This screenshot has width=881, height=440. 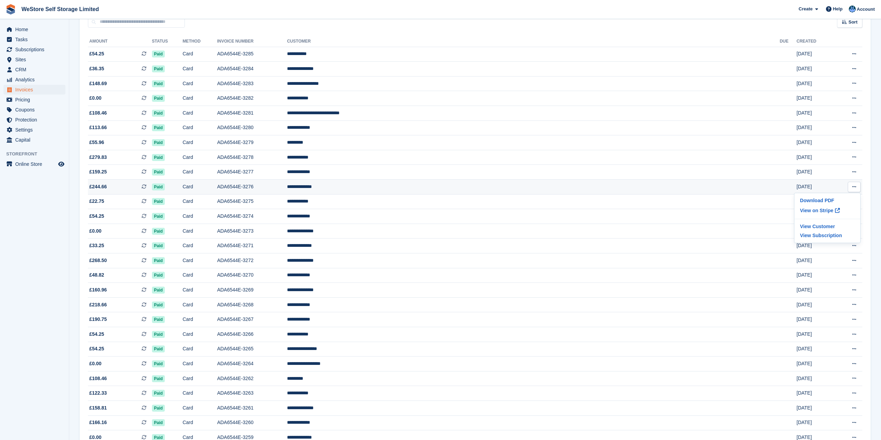 I want to click on td: ADA6544E-3284, so click(x=252, y=69).